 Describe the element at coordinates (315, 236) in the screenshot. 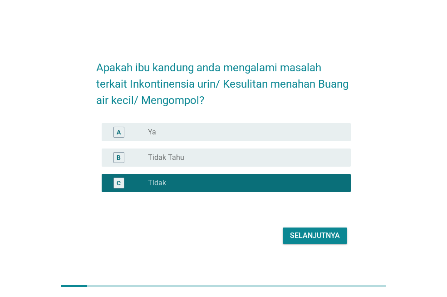

I see `div: Selanjutnya` at that location.